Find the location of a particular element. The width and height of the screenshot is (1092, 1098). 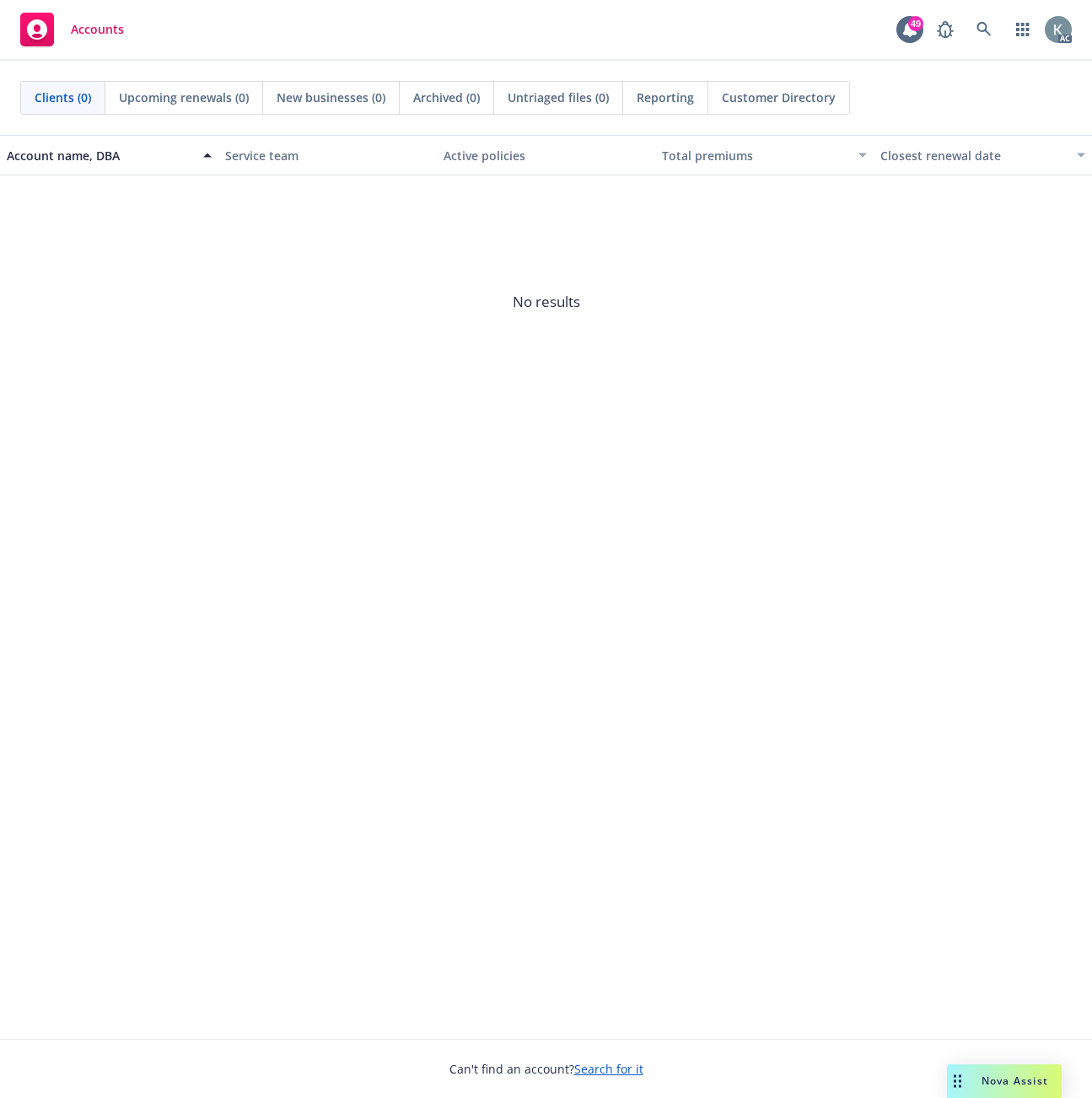

div: Closest renewal date is located at coordinates (972, 155).